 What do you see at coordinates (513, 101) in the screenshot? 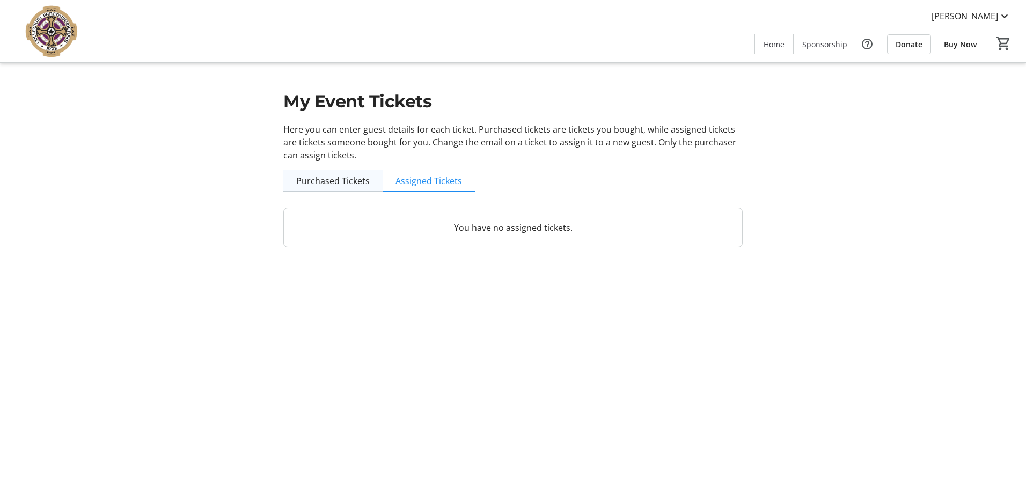
I see `h1: My Event Tickets` at bounding box center [513, 101].